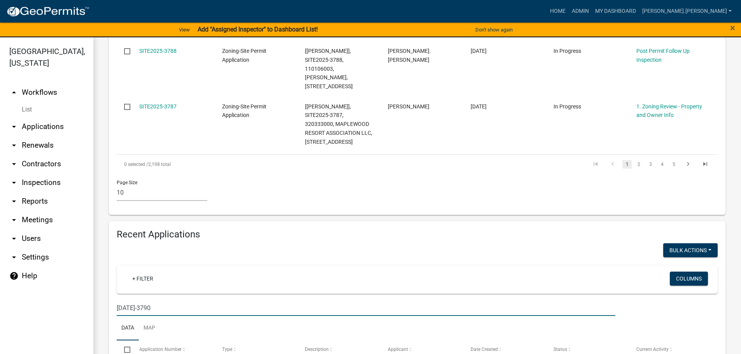 Image resolution: width=741 pixels, height=354 pixels. Describe the element at coordinates (558, 11) in the screenshot. I see `a: Home` at that location.